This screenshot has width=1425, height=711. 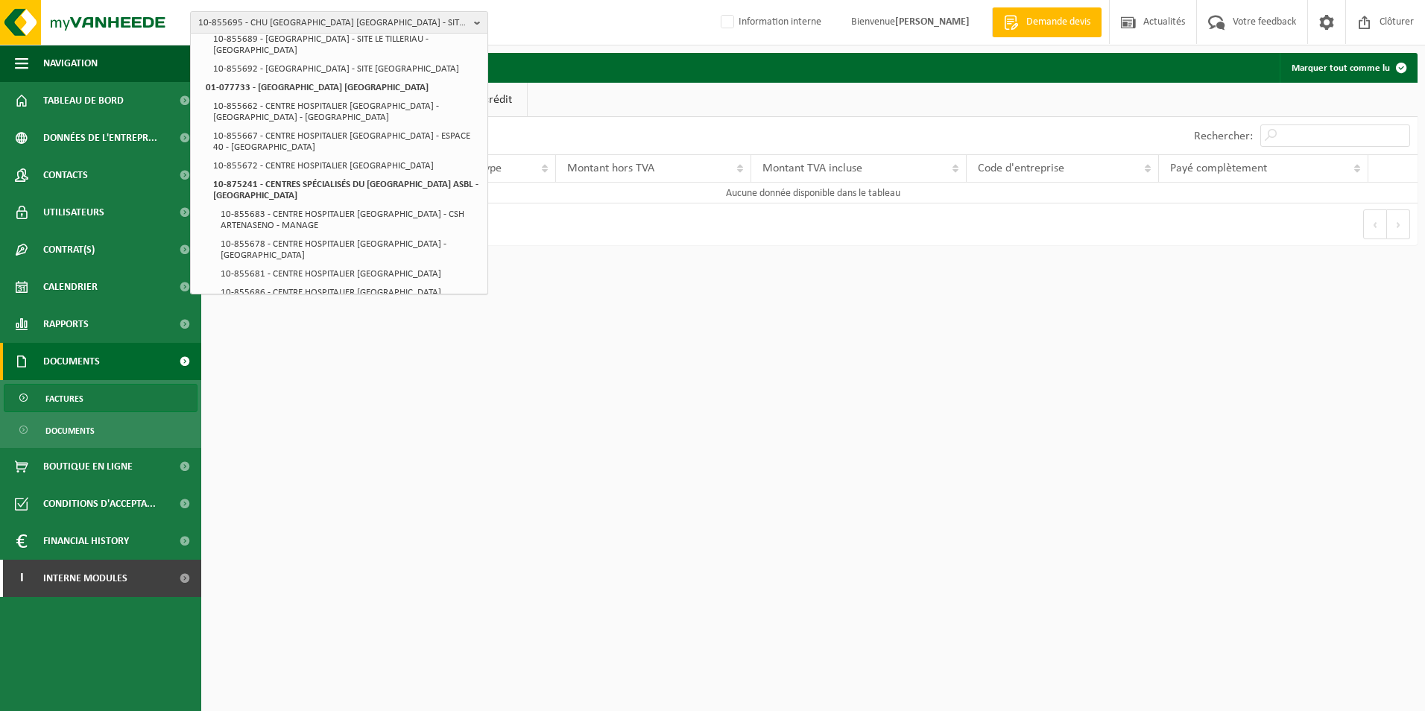 What do you see at coordinates (99, 504) in the screenshot?
I see `span: Conditions d'accepta...` at bounding box center [99, 504].